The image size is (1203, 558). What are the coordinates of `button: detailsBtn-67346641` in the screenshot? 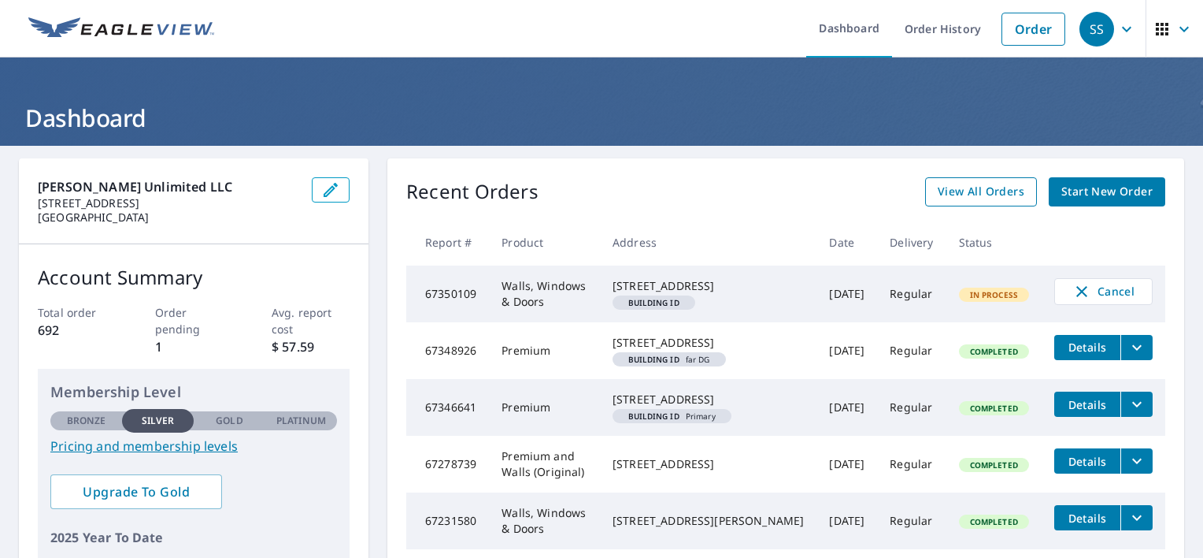 It's located at (1088, 404).